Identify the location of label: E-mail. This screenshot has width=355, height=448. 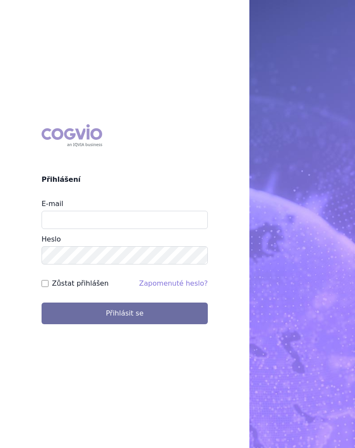
(52, 203).